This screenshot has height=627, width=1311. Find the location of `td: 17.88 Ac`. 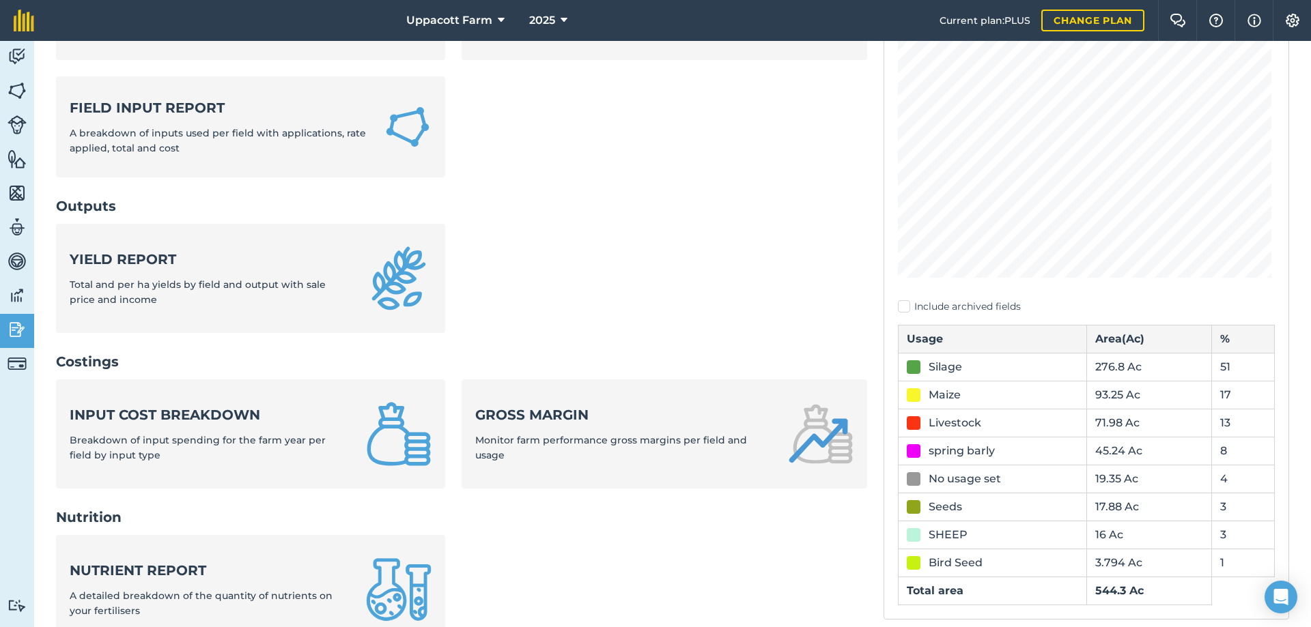

td: 17.88 Ac is located at coordinates (1149, 506).